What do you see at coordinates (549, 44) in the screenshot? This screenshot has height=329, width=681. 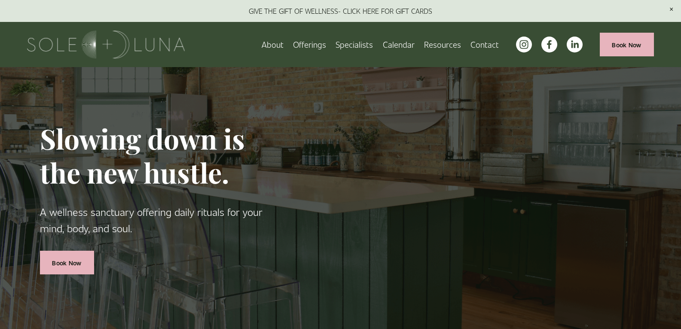 I see `a: facebook-unauth` at bounding box center [549, 44].